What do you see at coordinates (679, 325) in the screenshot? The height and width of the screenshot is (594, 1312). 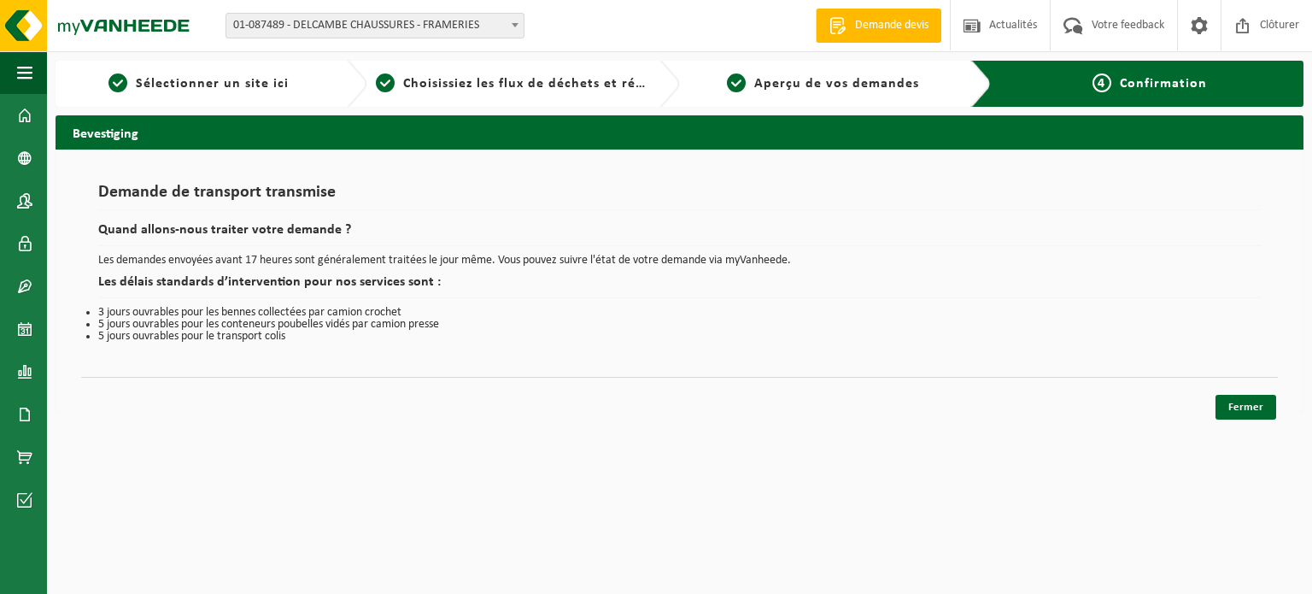 I see `li: 5 jours ouvrables pour les conteneurs poubelles vidés par camion presse` at bounding box center [679, 325].